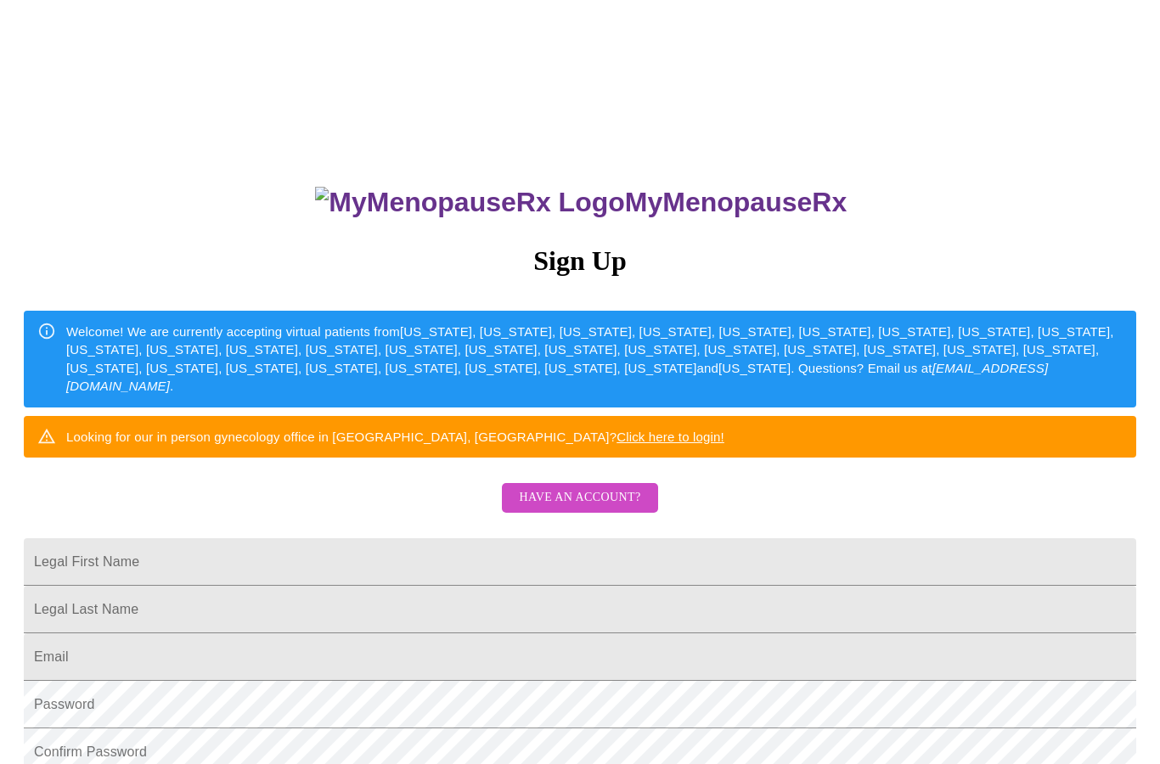 Image resolution: width=1160 pixels, height=764 pixels. What do you see at coordinates (580, 261) in the screenshot?
I see `h3: Sign Up` at bounding box center [580, 261].